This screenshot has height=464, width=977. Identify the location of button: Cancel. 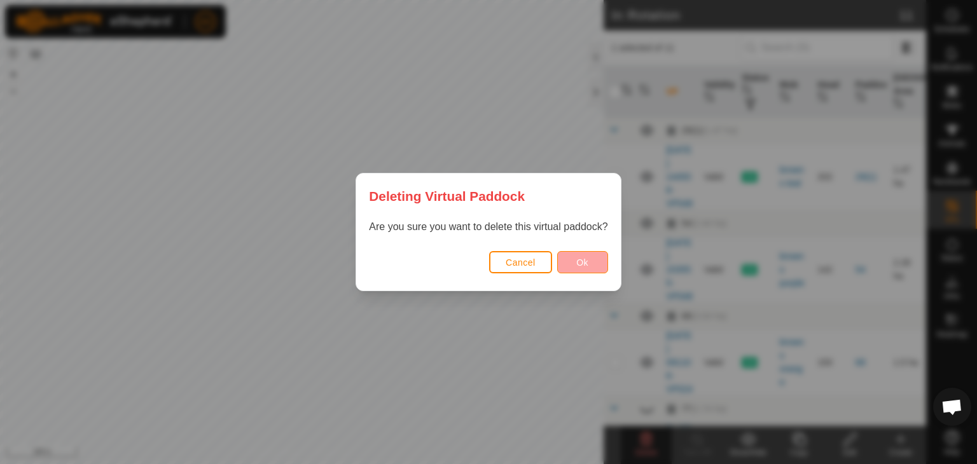
(520, 262).